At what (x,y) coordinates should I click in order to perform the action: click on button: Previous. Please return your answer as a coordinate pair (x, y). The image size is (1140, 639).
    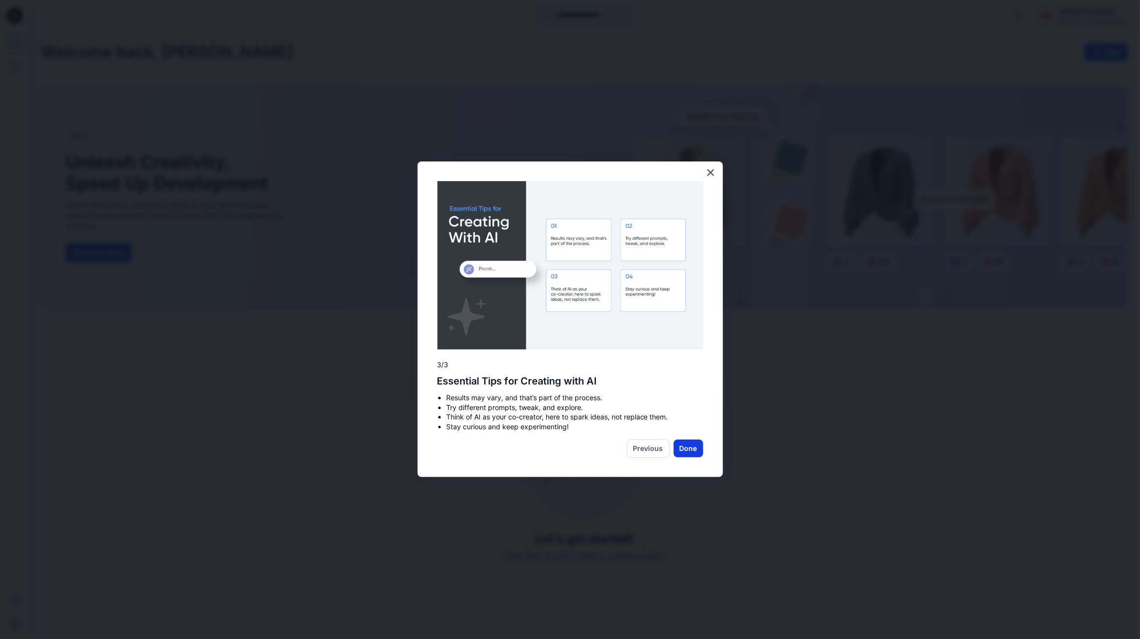
    Looking at the image, I should click on (648, 449).